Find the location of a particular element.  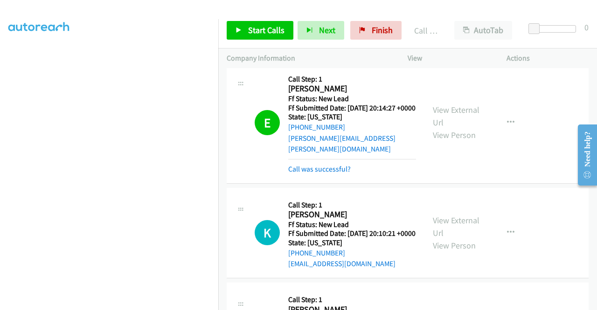

h1: E is located at coordinates (267, 123).